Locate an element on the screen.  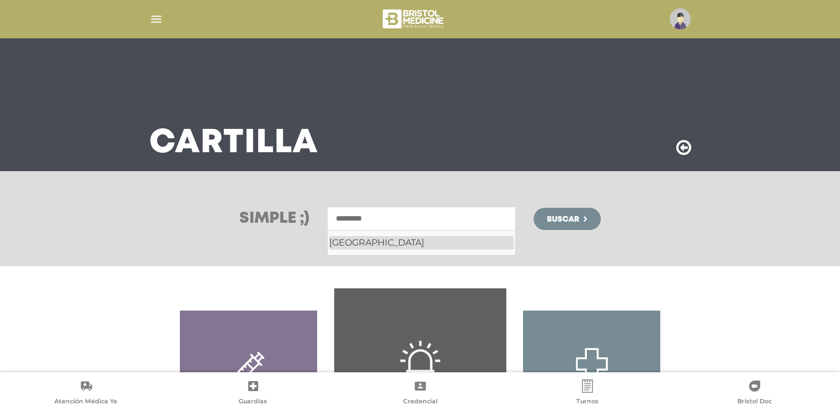
span: Bristol Doc is located at coordinates (755, 402).